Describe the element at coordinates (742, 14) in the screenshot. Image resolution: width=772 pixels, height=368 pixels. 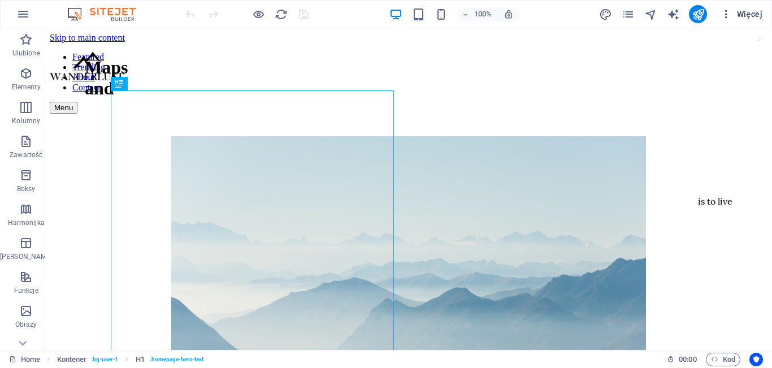
I see `span: Więcej` at that location.